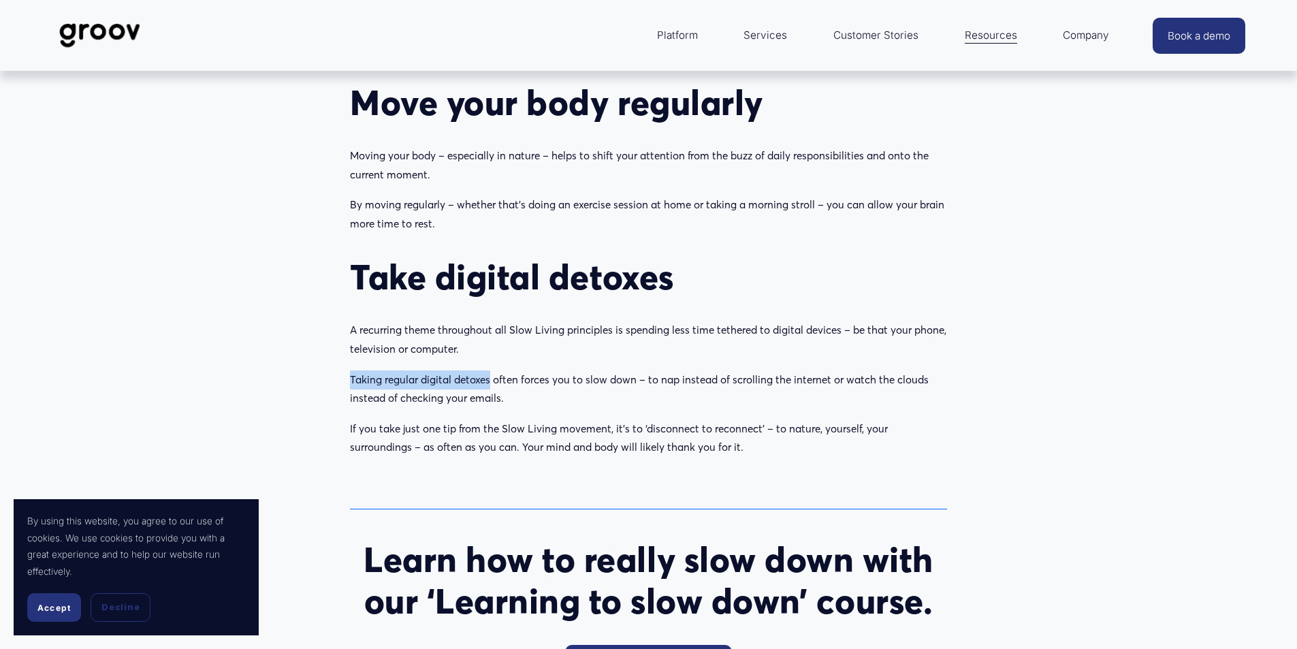  Describe the element at coordinates (121, 607) in the screenshot. I see `span: Decline` at that location.